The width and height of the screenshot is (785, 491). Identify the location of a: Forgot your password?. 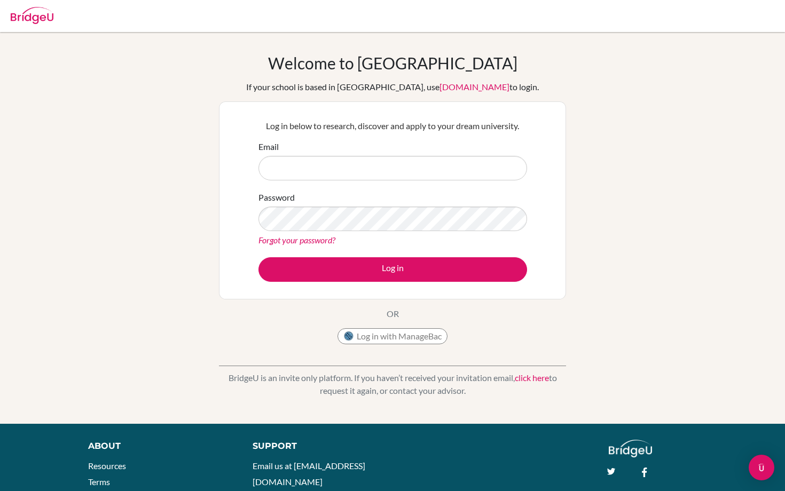
(297, 240).